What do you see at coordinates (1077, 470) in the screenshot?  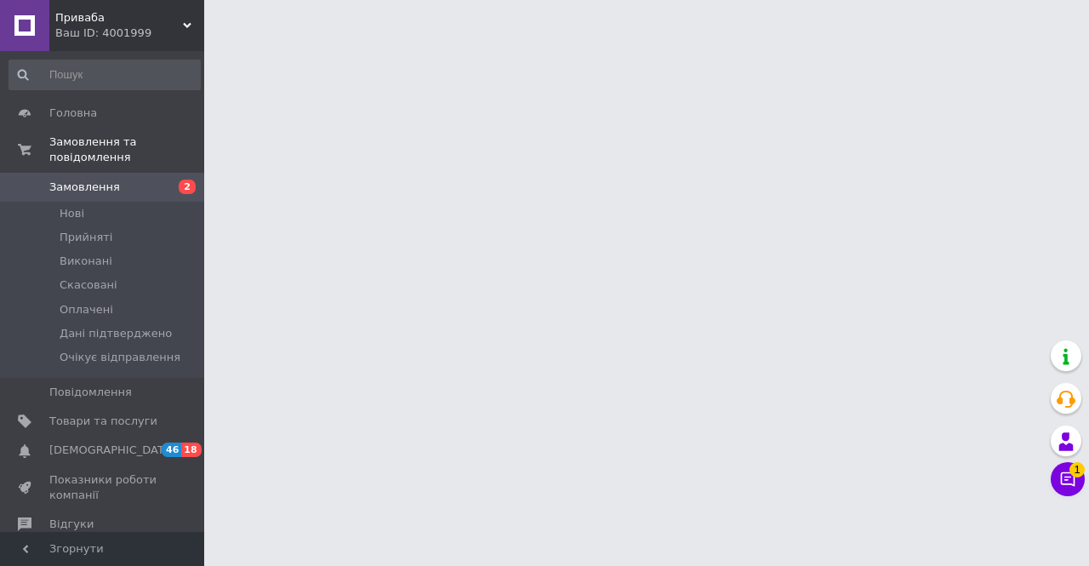 I see `span: 1` at bounding box center [1077, 470].